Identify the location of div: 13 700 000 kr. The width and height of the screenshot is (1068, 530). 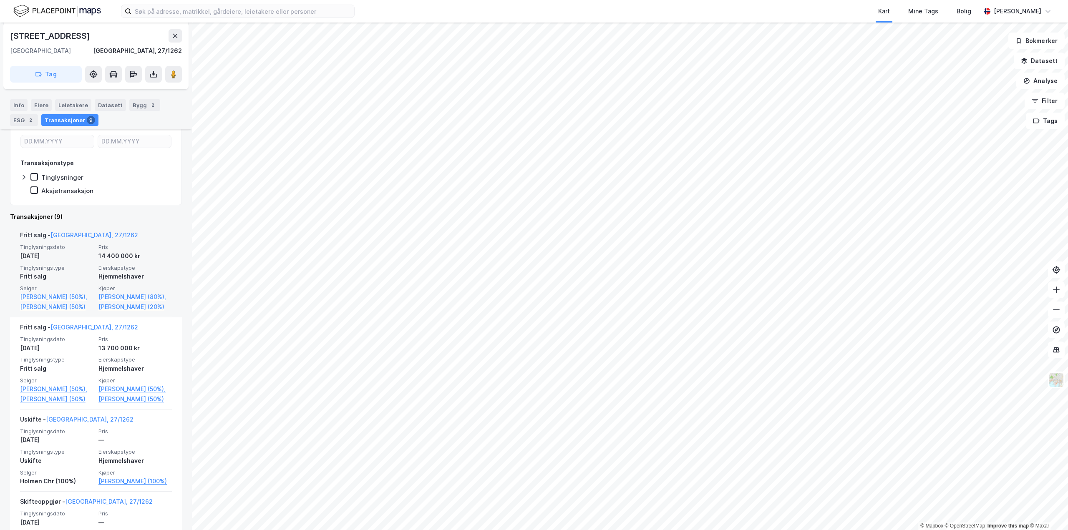
(135, 348).